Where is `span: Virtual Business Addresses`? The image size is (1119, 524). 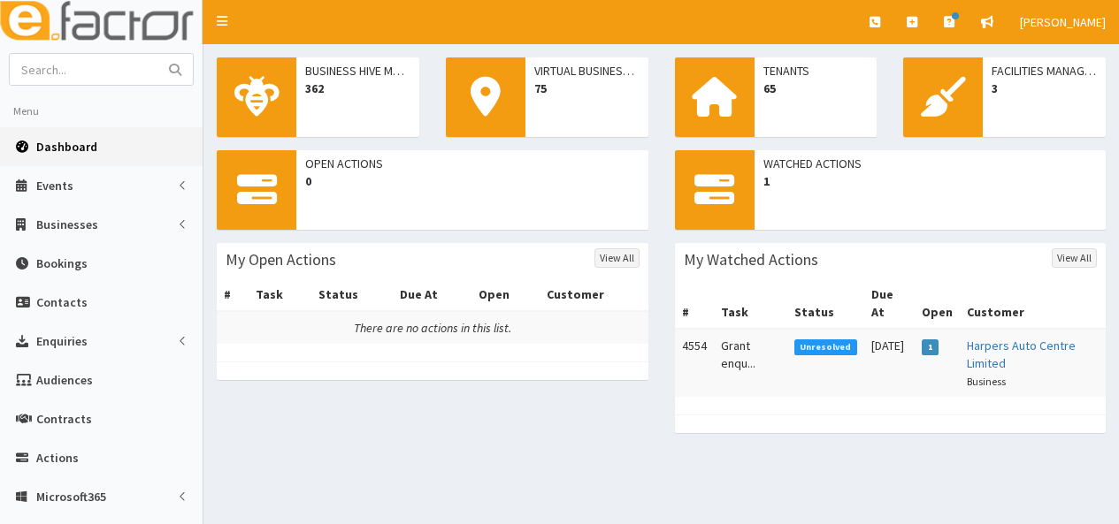 span: Virtual Business Addresses is located at coordinates (586, 71).